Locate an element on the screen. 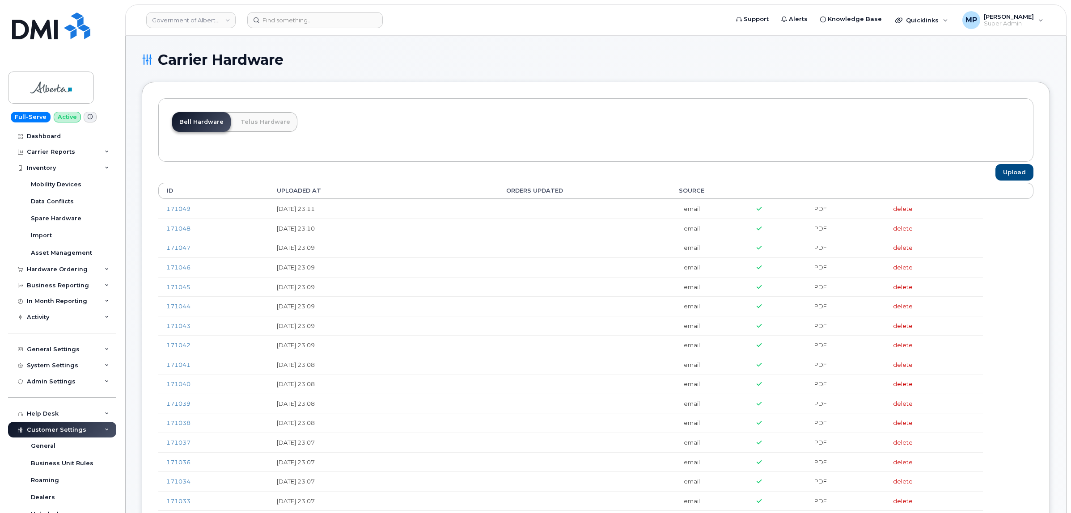  a: Upload is located at coordinates (1014, 172).